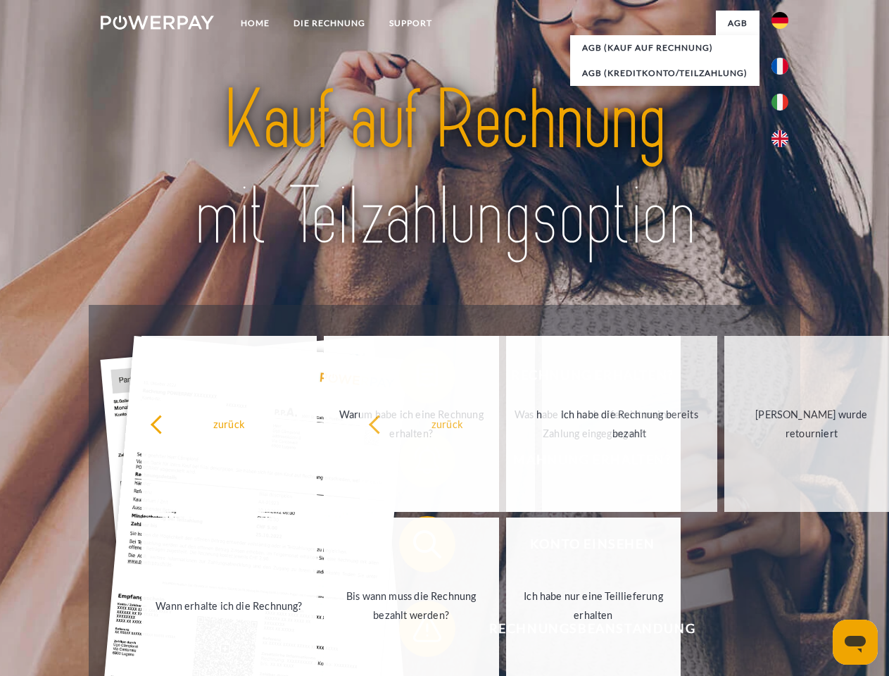  Describe the element at coordinates (330, 23) in the screenshot. I see `a: DIE RECHNUNG` at that location.